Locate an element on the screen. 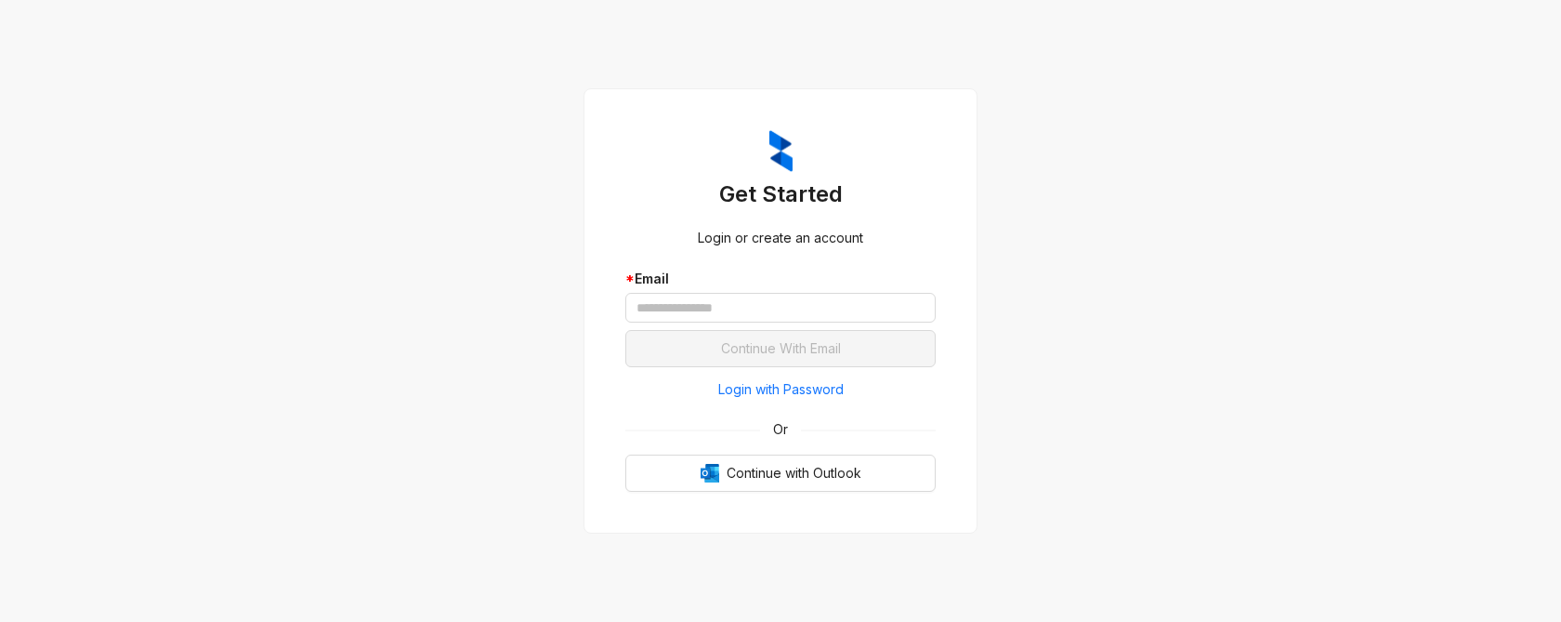 Image resolution: width=1561 pixels, height=622 pixels. span: Login with Password is located at coordinates (780, 389).